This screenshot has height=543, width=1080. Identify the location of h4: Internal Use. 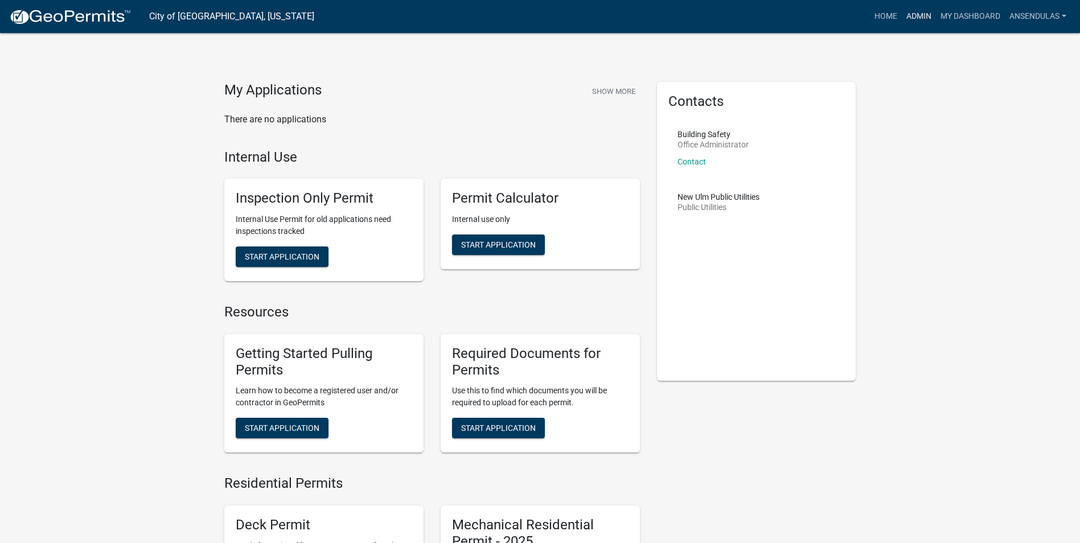
(432, 157).